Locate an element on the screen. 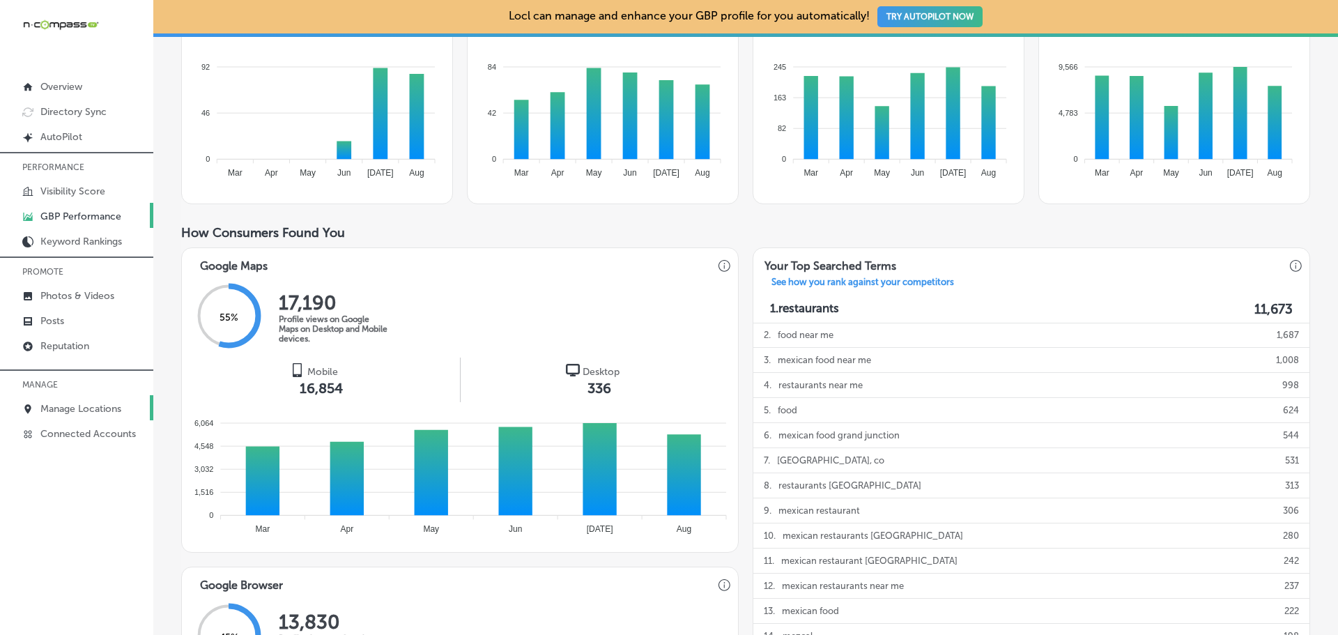  h3: Your Top Searched Terms is located at coordinates (830, 262).